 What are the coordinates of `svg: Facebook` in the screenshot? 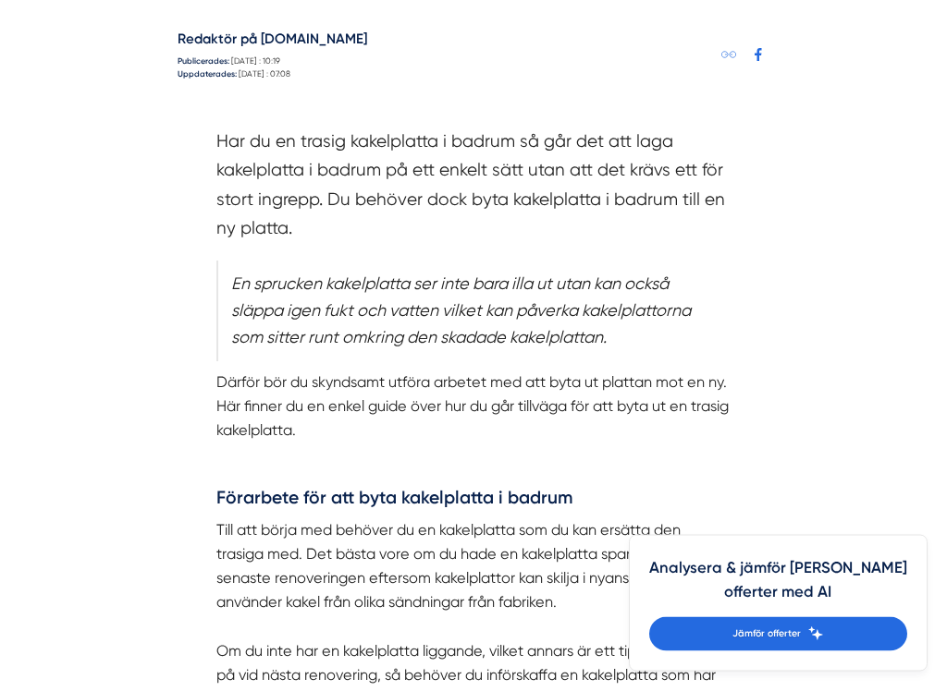 It's located at (758, 55).